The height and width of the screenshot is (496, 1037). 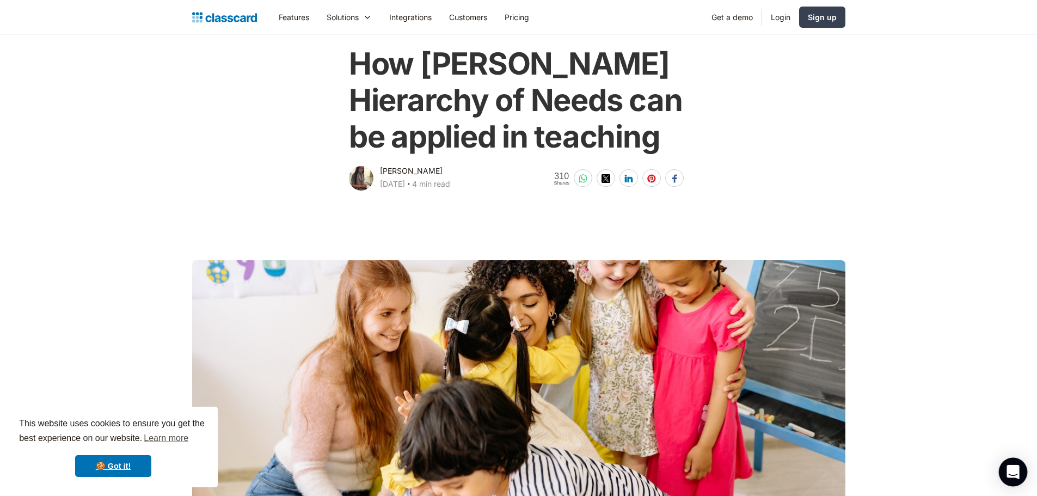 I want to click on a: learn more about cookies, so click(x=166, y=438).